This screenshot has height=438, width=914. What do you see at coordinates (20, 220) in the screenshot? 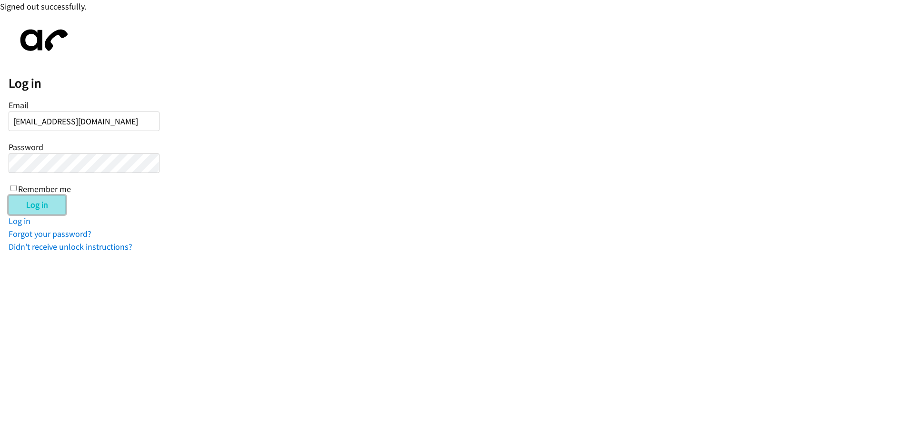
I see `a: Log in` at bounding box center [20, 220].